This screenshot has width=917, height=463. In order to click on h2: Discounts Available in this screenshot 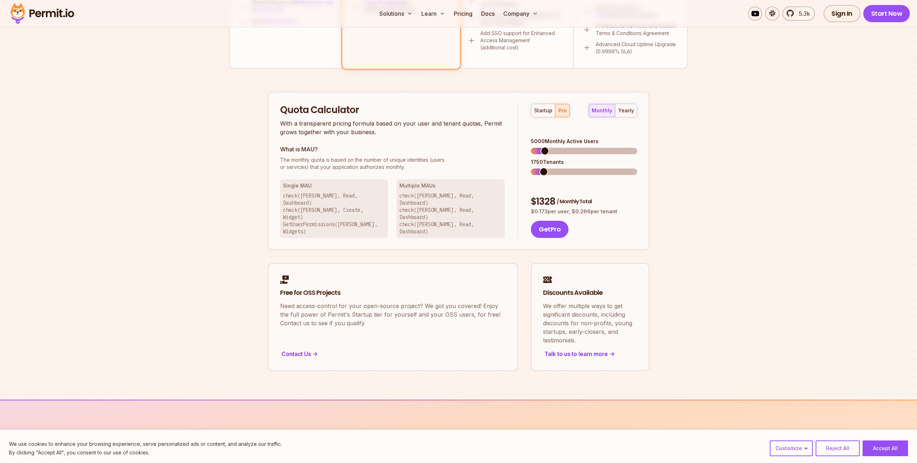, I will do `click(590, 293)`.